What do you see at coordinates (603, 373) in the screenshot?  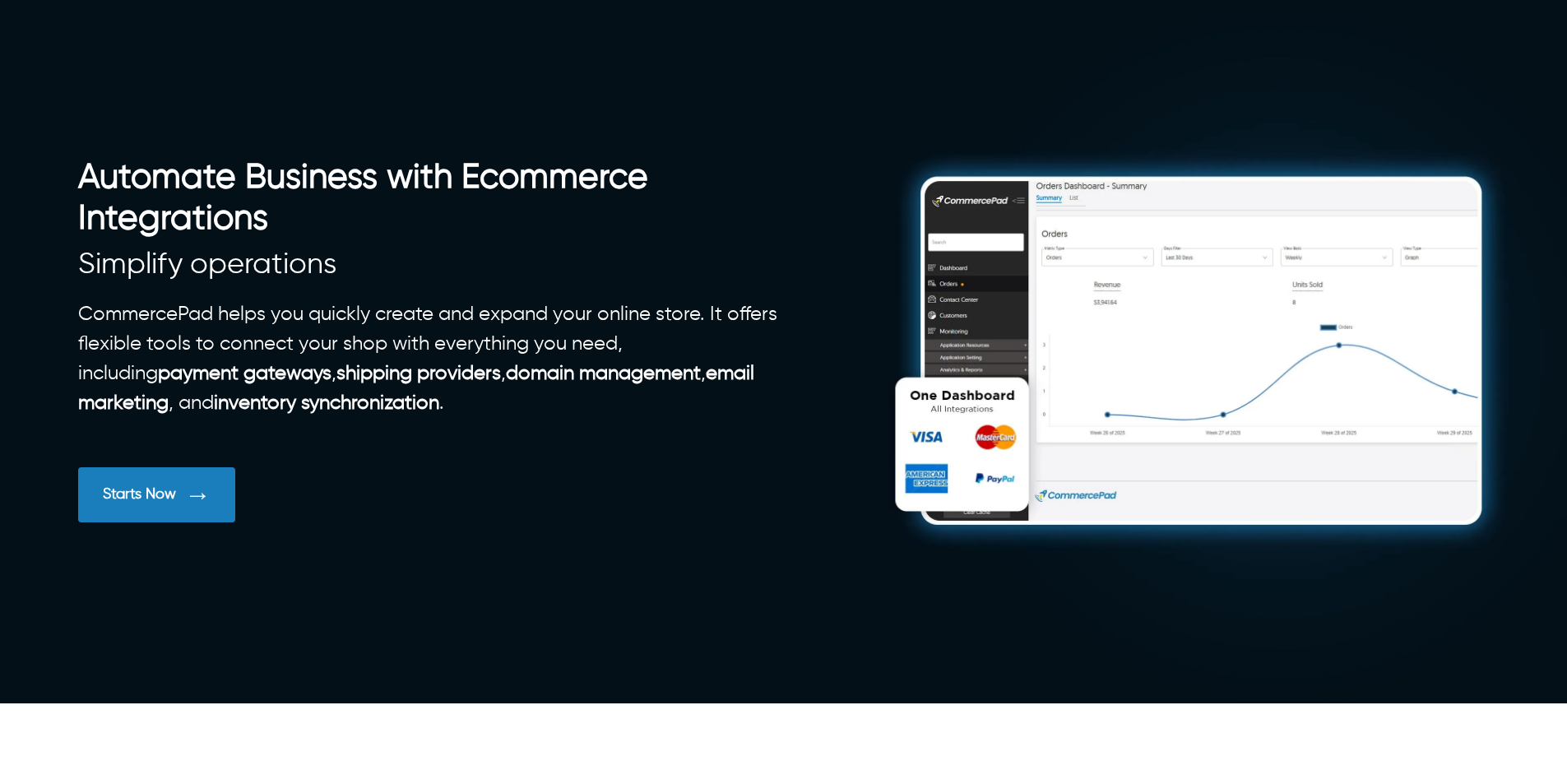 I see `strong: domain management` at bounding box center [603, 373].